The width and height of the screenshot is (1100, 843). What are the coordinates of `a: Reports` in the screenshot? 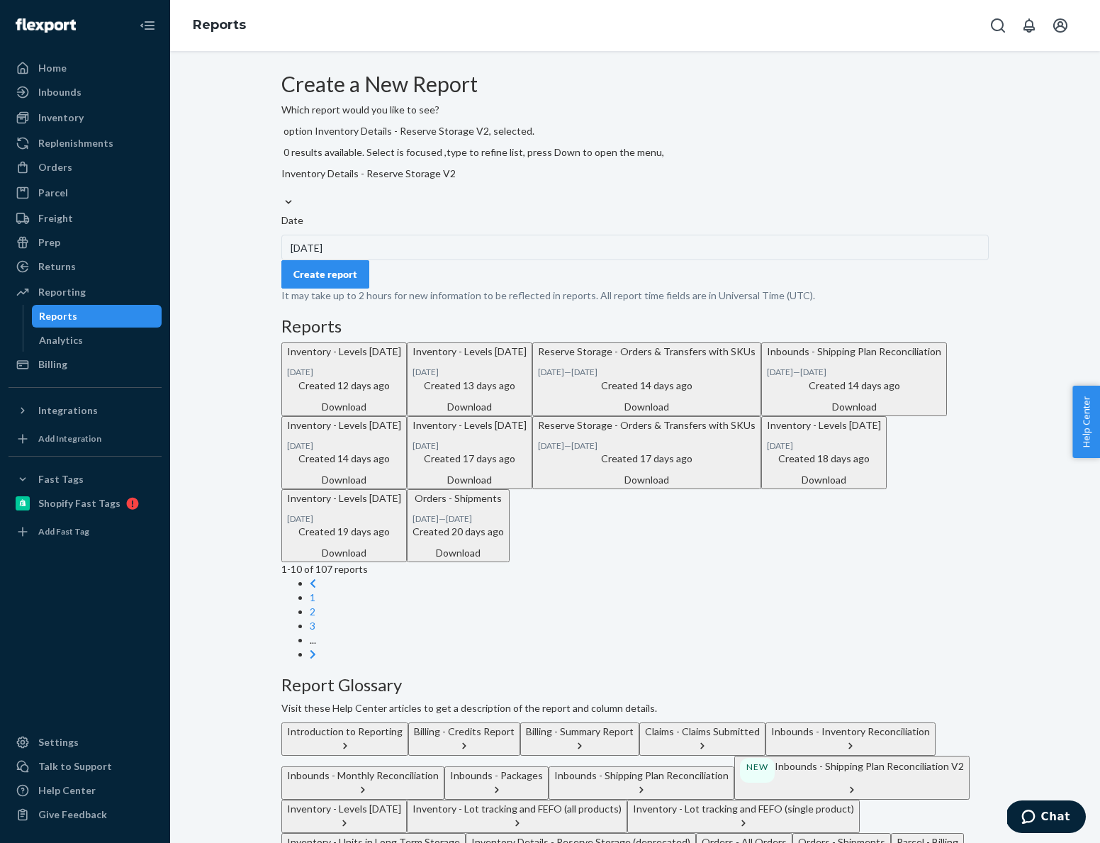 It's located at (97, 316).